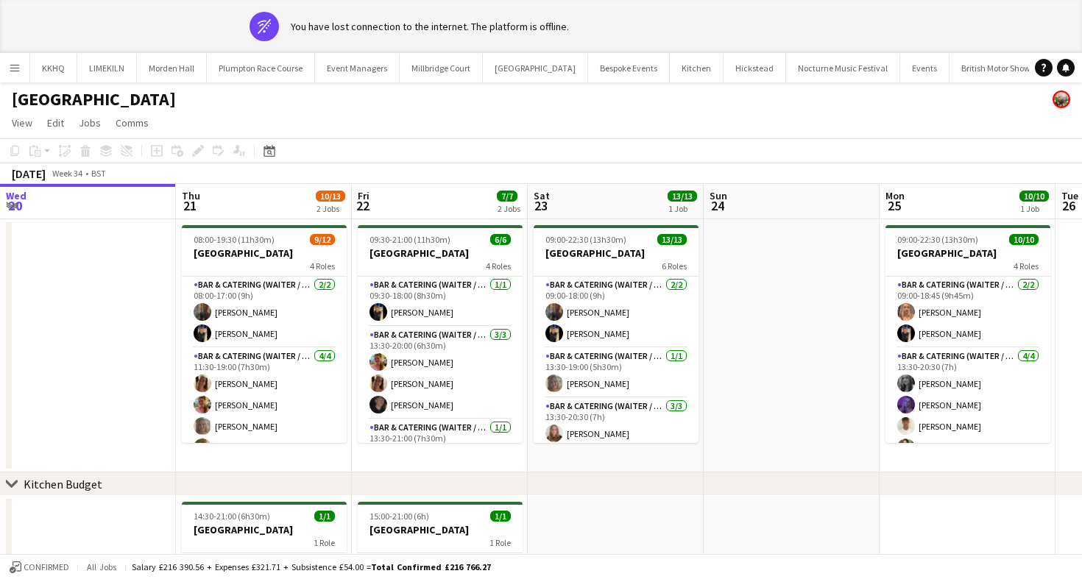  Describe the element at coordinates (102, 567) in the screenshot. I see `span: All jobs` at that location.